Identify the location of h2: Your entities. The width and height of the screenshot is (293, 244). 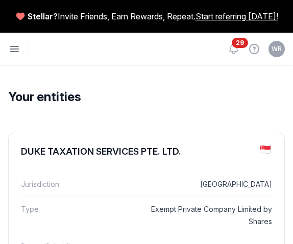
(147, 97).